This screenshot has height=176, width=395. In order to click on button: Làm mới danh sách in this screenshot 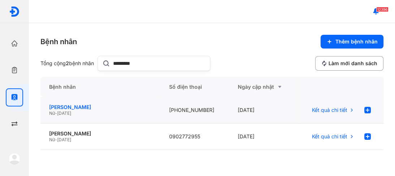, I will do `click(349, 63)`.